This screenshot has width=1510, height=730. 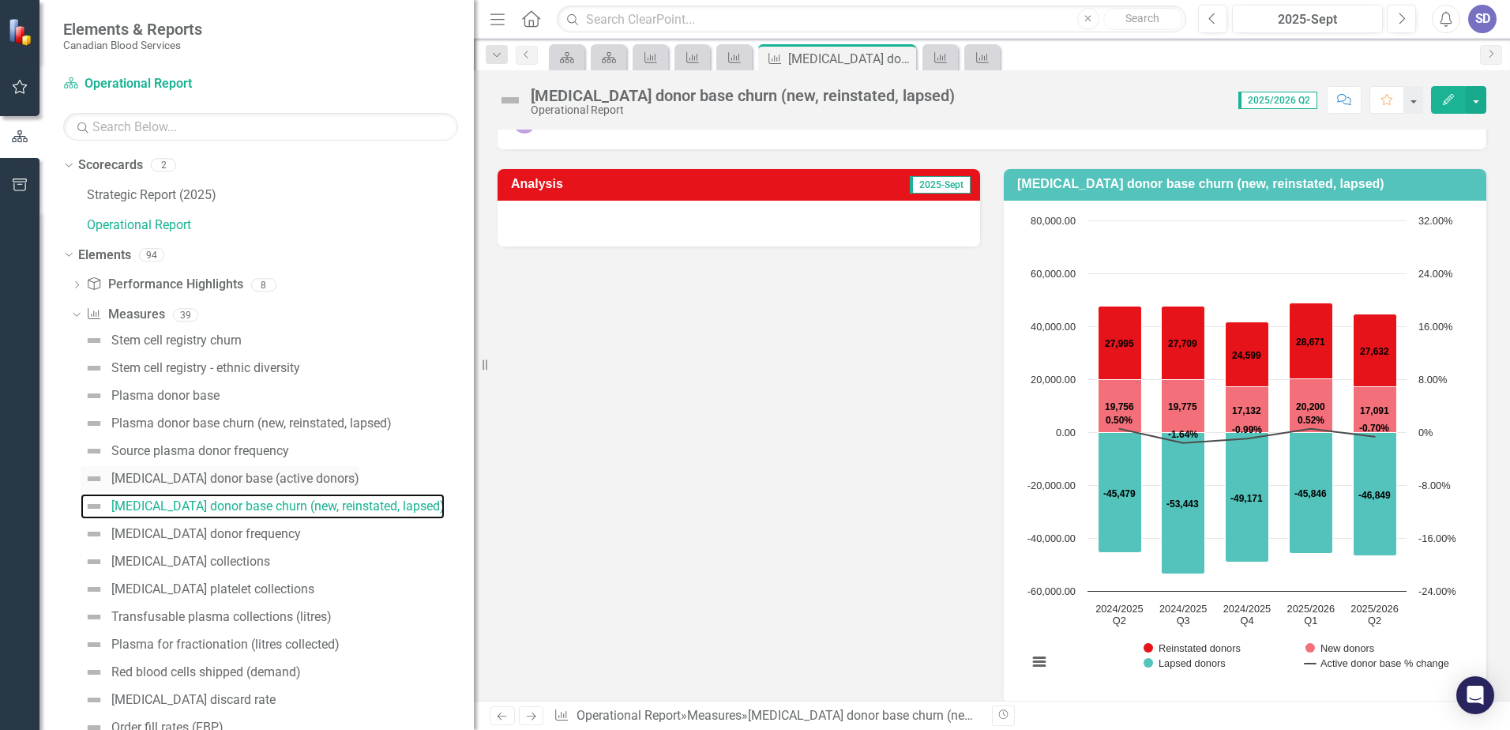 I want to click on path: 2024/2025 Q4, -49,171. Lapsed donors., so click(x=1247, y=497).